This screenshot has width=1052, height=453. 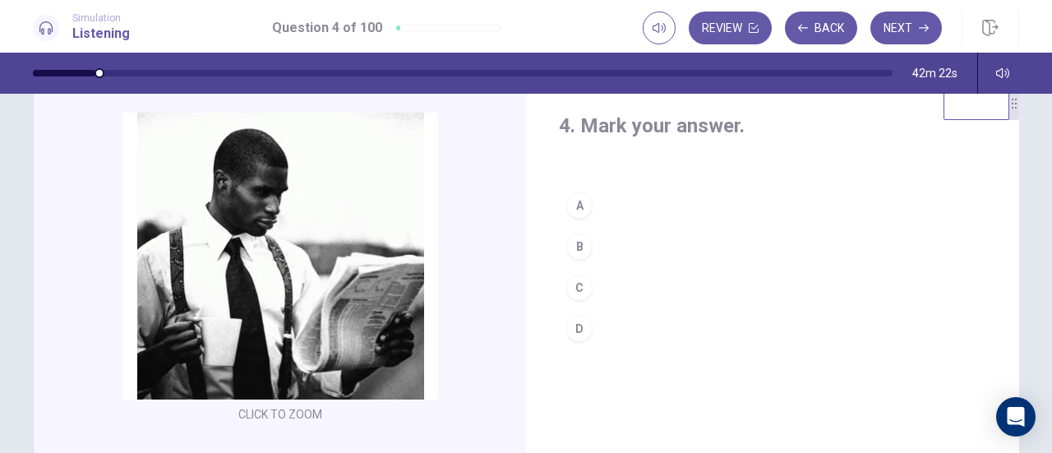 What do you see at coordinates (772, 205) in the screenshot?
I see `button: A` at bounding box center [772, 205].